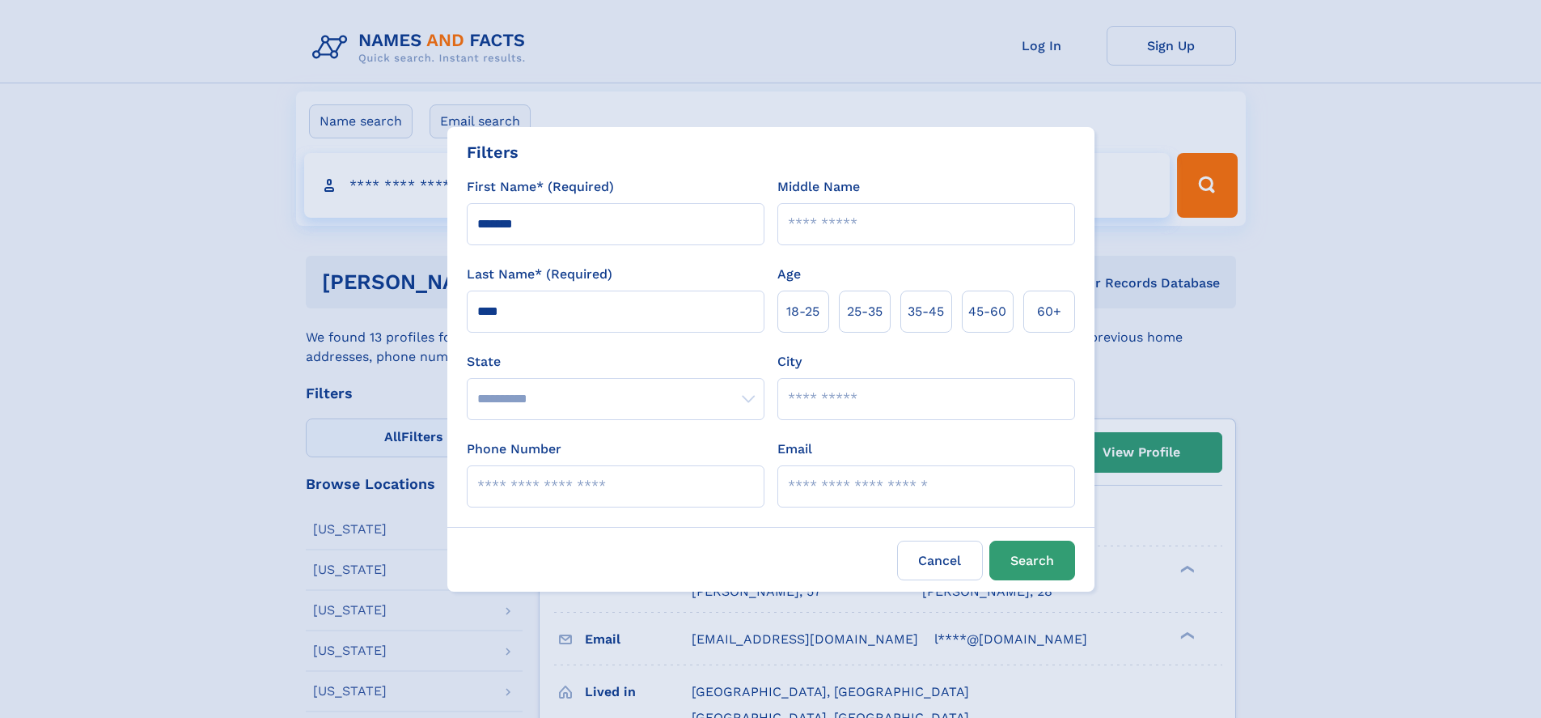 Image resolution: width=1541 pixels, height=718 pixels. I want to click on label: Phone Number, so click(514, 449).